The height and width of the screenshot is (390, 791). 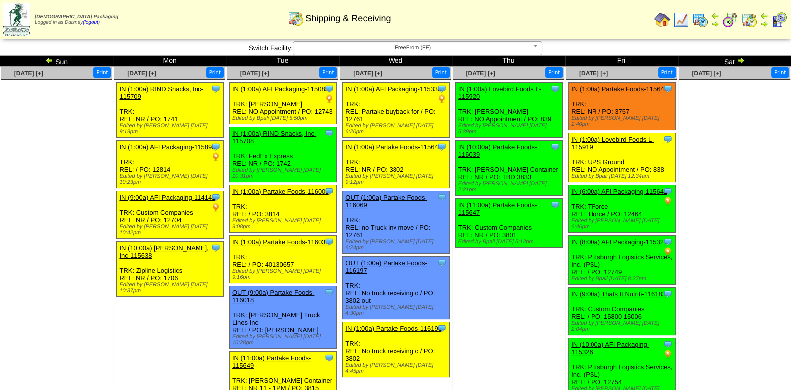 I want to click on img: calendarcustomer.gif, so click(x=779, y=20).